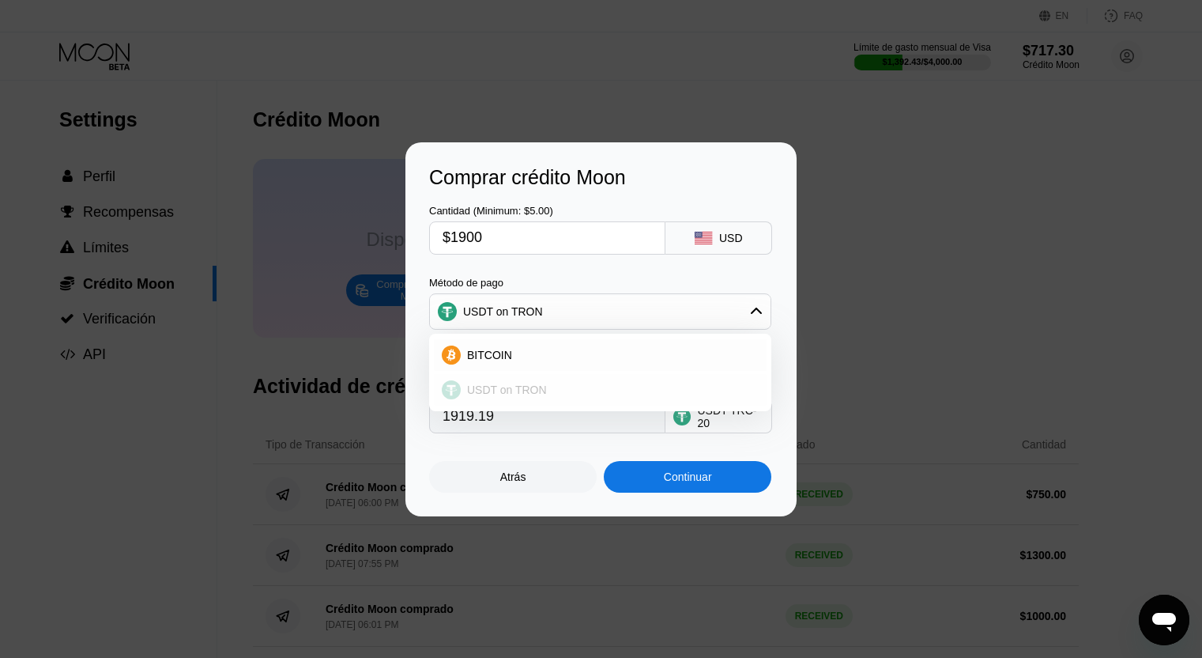  I want to click on div: Cantidad (Minimum: $5.00), so click(547, 210).